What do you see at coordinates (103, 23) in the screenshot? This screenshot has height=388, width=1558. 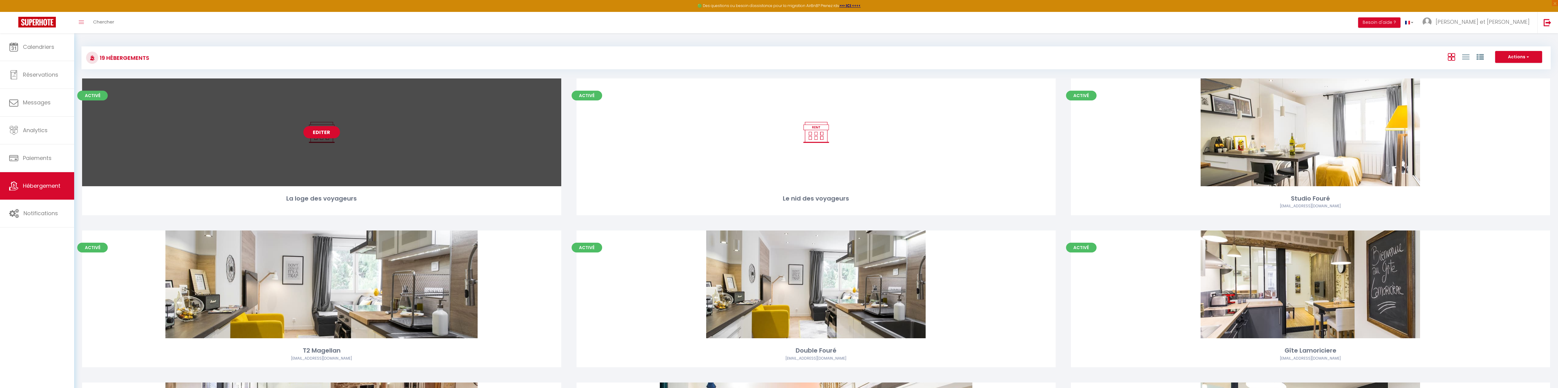 I see `a: Chercher` at bounding box center [103, 23].